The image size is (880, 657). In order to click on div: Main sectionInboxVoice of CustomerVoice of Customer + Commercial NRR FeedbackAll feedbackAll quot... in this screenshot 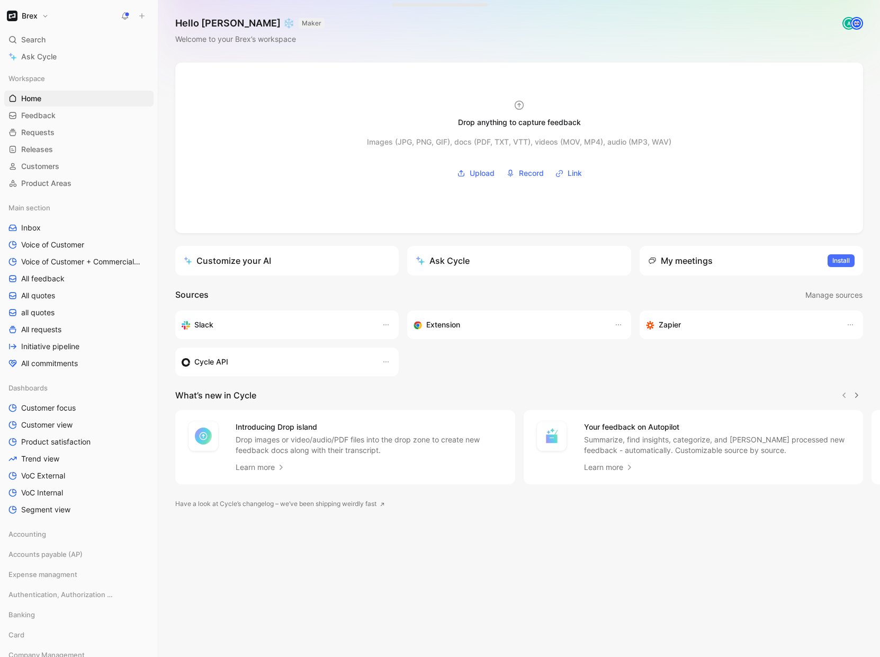, I will do `click(79, 285)`.